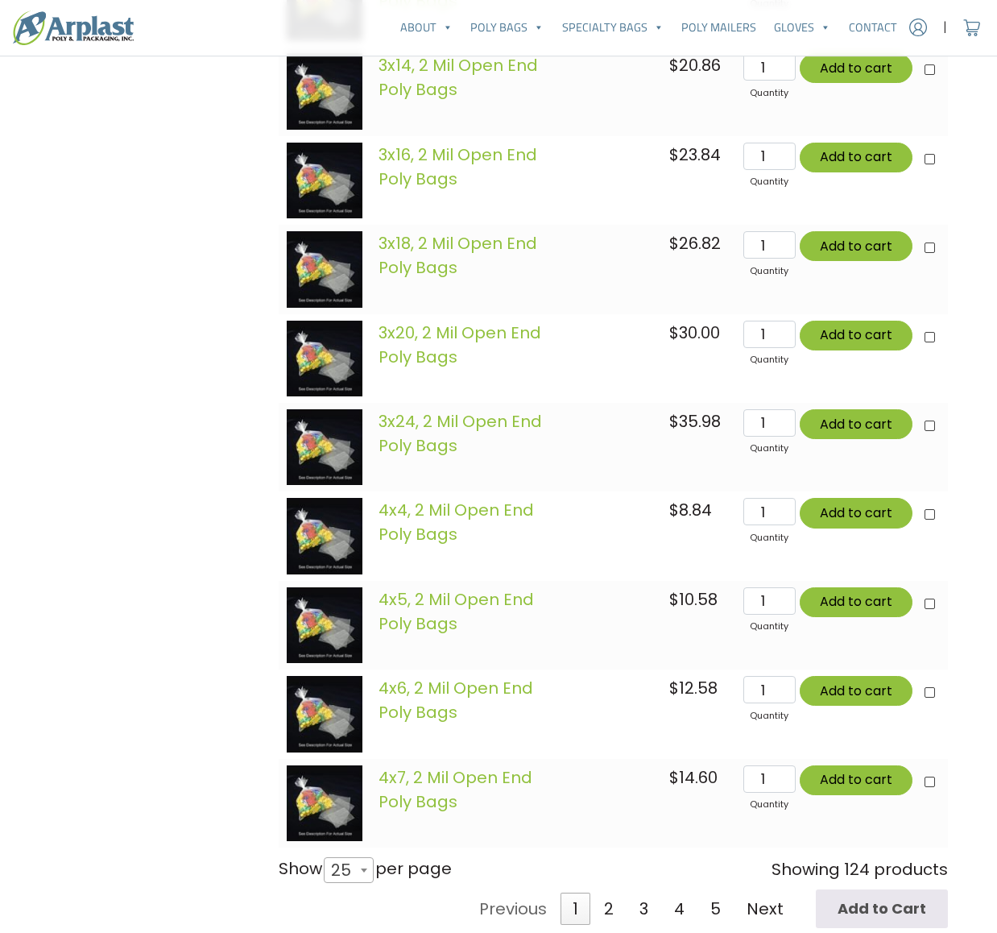 Image resolution: width=997 pixels, height=933 pixels. I want to click on bdi: 30.00, so click(694, 333).